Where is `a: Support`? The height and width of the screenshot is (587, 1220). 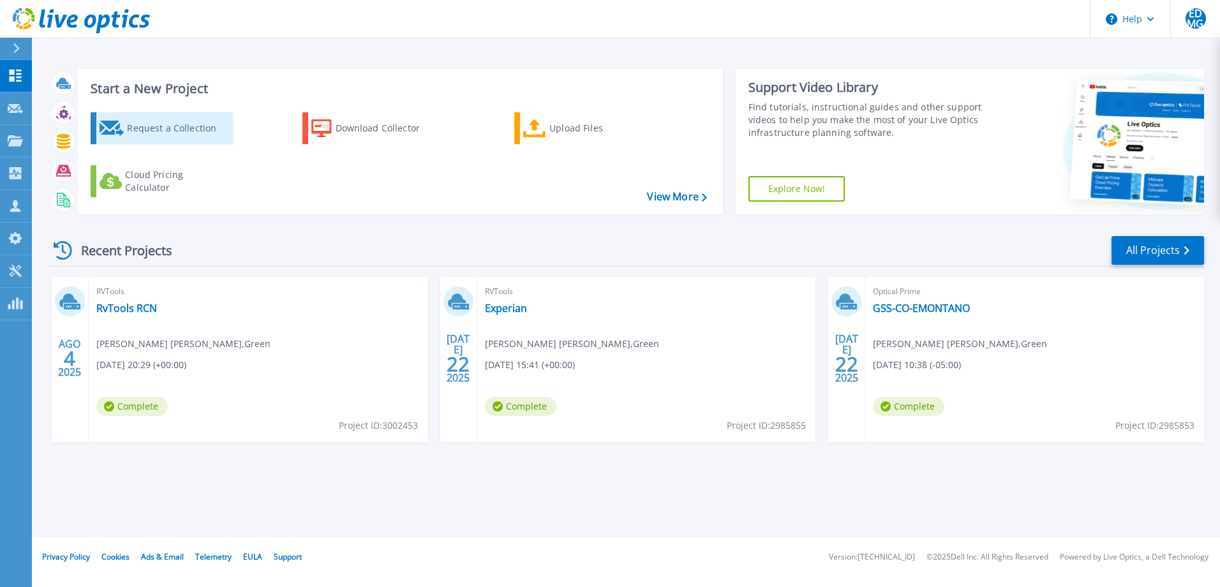 a: Support is located at coordinates (288, 557).